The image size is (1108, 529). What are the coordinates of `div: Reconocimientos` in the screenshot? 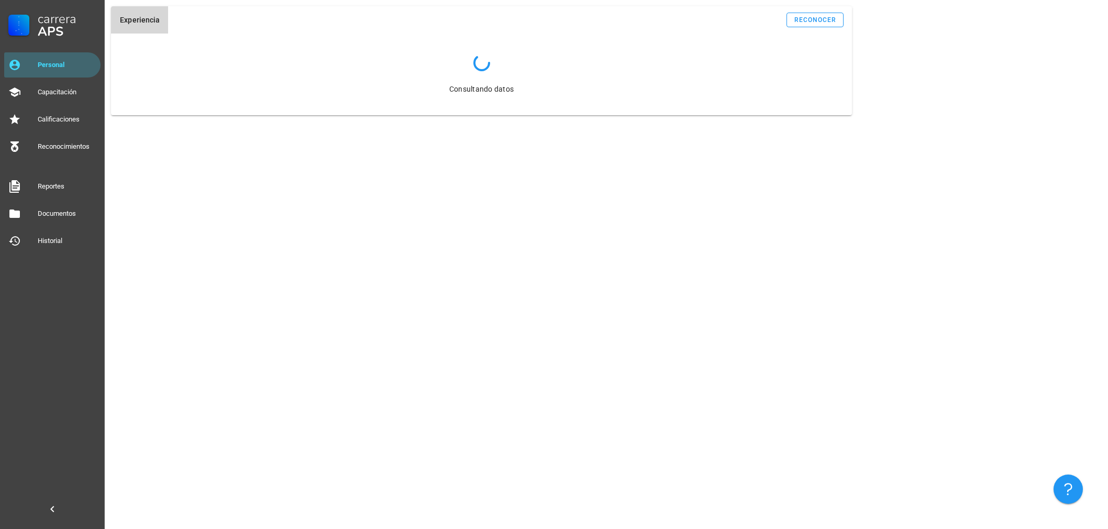 It's located at (67, 147).